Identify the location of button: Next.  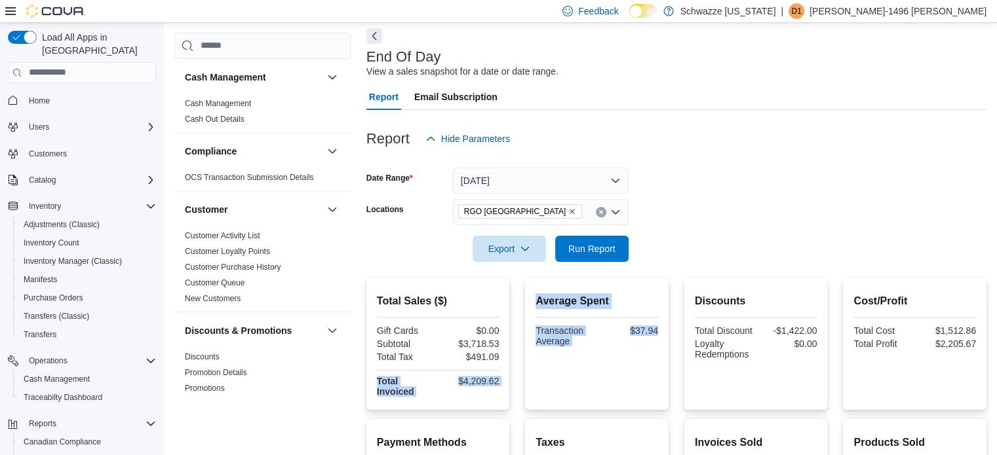
(374, 36).